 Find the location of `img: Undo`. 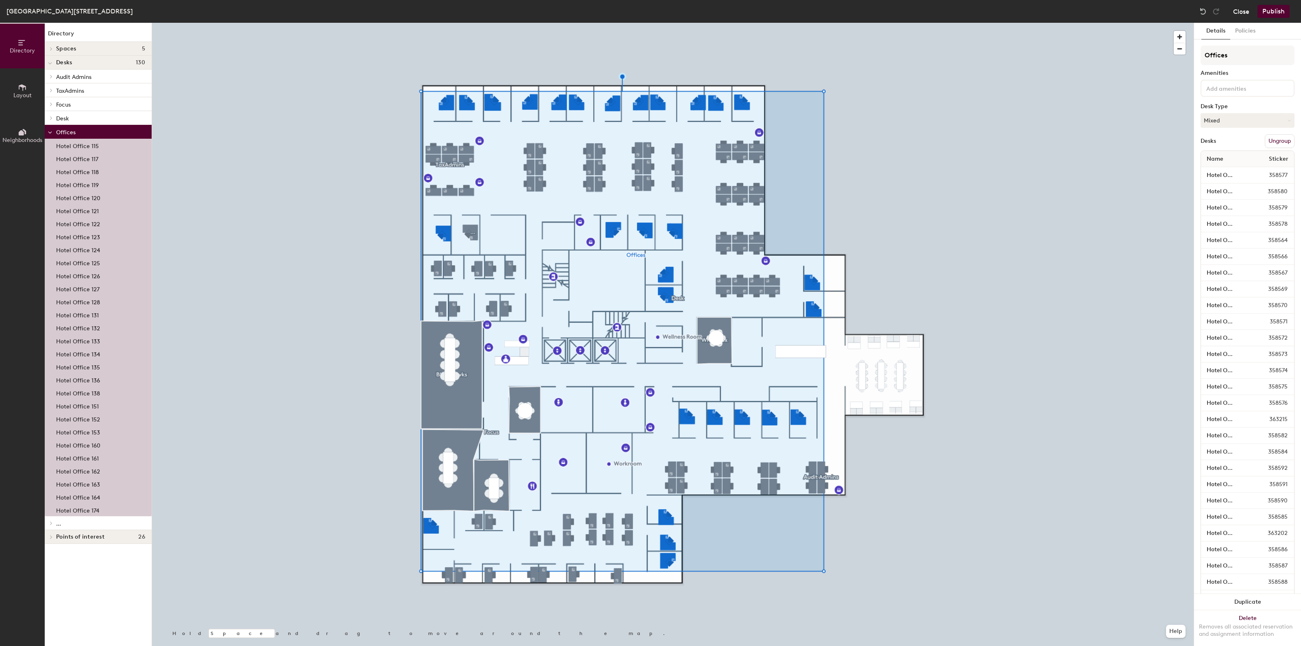

img: Undo is located at coordinates (1203, 11).